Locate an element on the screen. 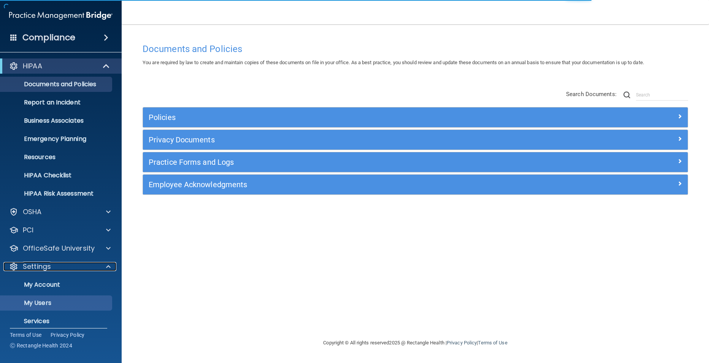 This screenshot has width=709, height=363. h4: Documents and Policies is located at coordinates (415, 49).